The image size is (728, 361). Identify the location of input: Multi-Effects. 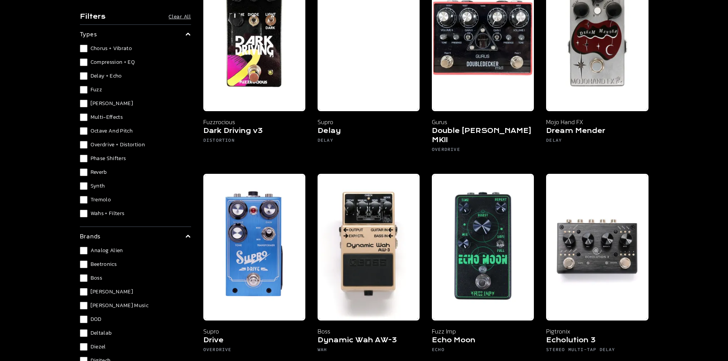
(84, 117).